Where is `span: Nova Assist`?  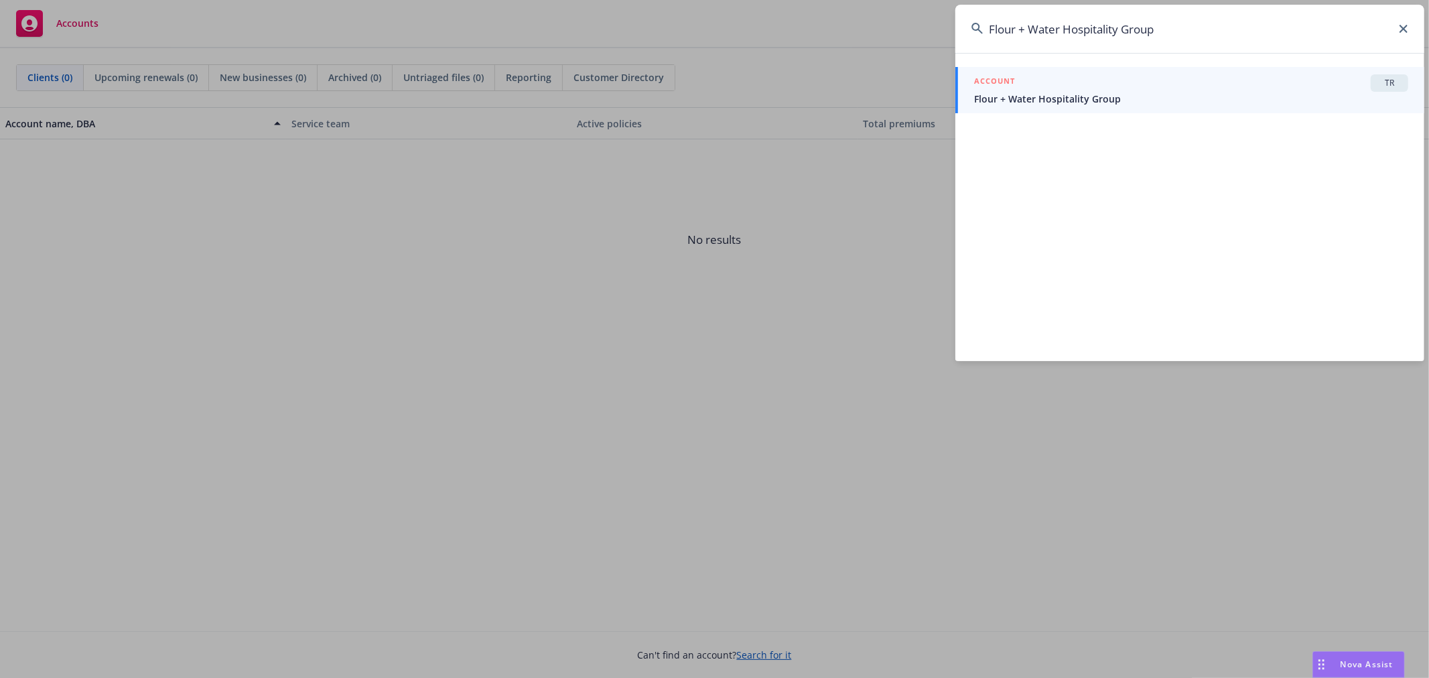 span: Nova Assist is located at coordinates (1367, 664).